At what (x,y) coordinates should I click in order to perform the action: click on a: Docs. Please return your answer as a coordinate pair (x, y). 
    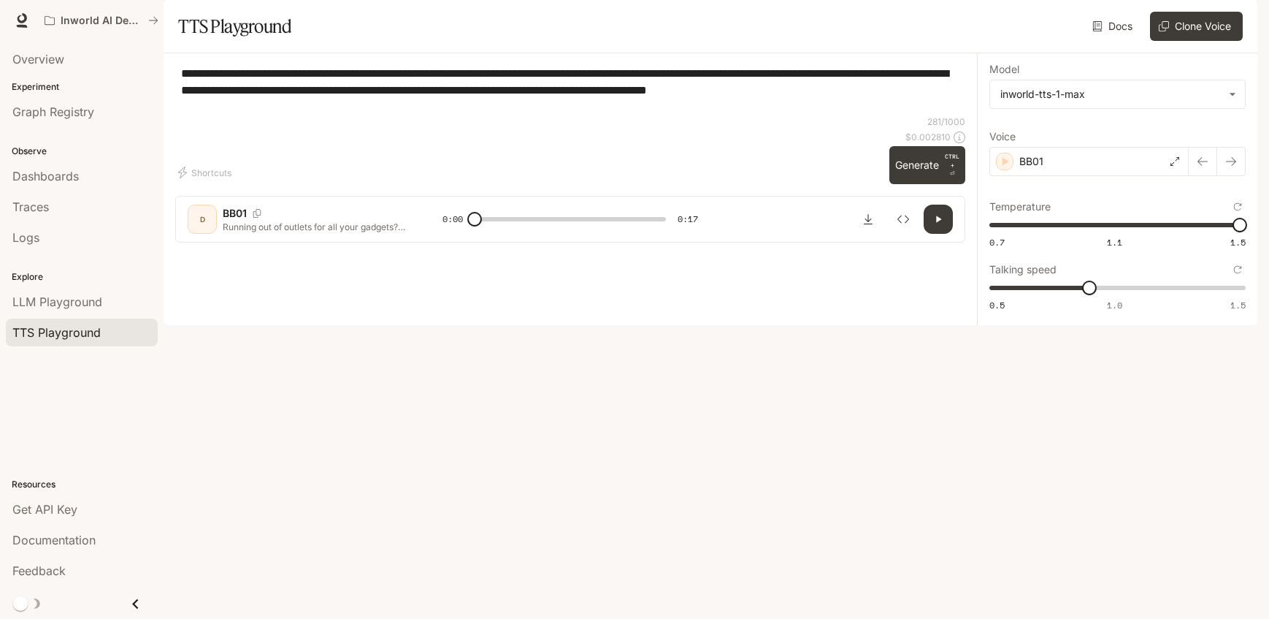
    Looking at the image, I should click on (1114, 26).